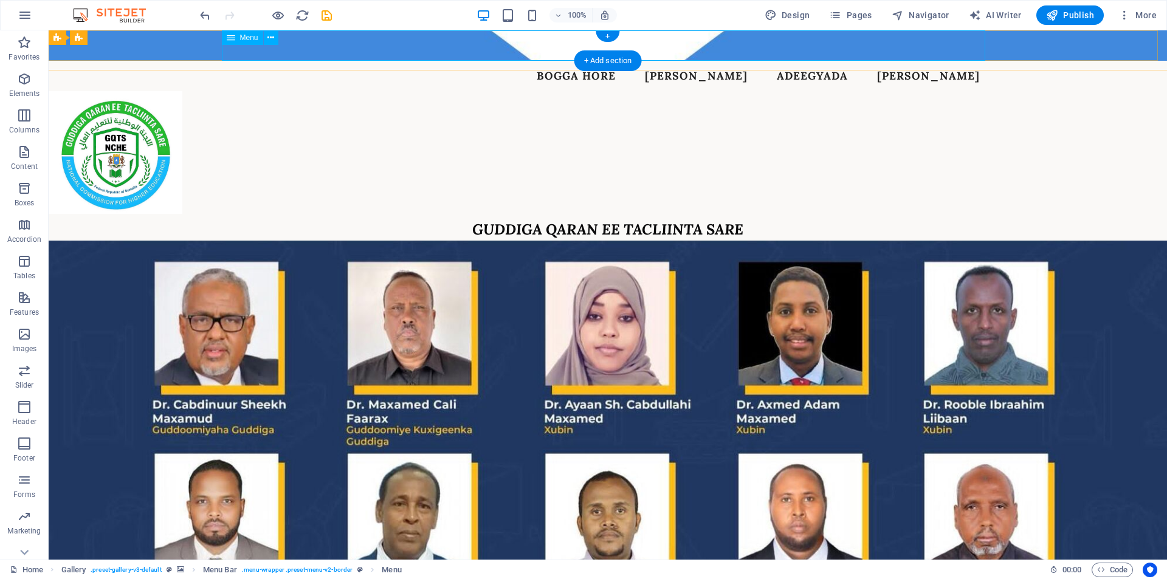  I want to click on p: Tables, so click(24, 276).